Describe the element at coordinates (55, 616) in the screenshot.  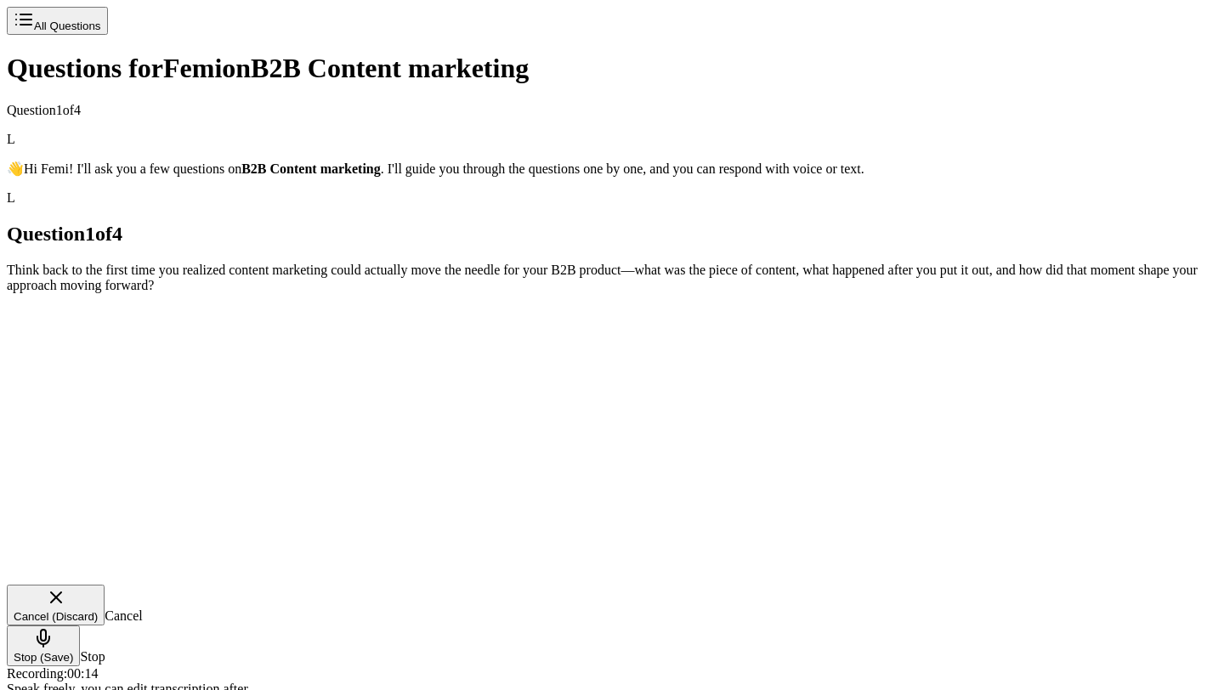
I see `div: Cancel (Discard)` at that location.